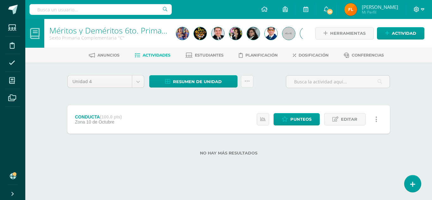 Image resolution: width=432 pixels, height=200 pixels. Describe the element at coordinates (258, 55) in the screenshot. I see `a: Planificación` at that location.